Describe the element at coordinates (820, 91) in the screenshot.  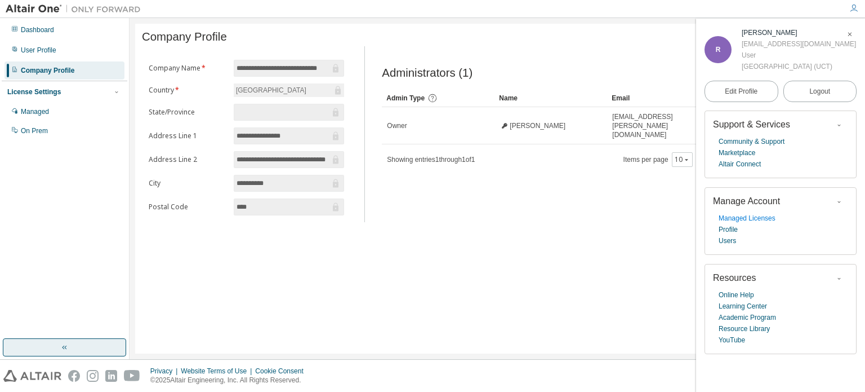
I see `span: Logout` at that location.